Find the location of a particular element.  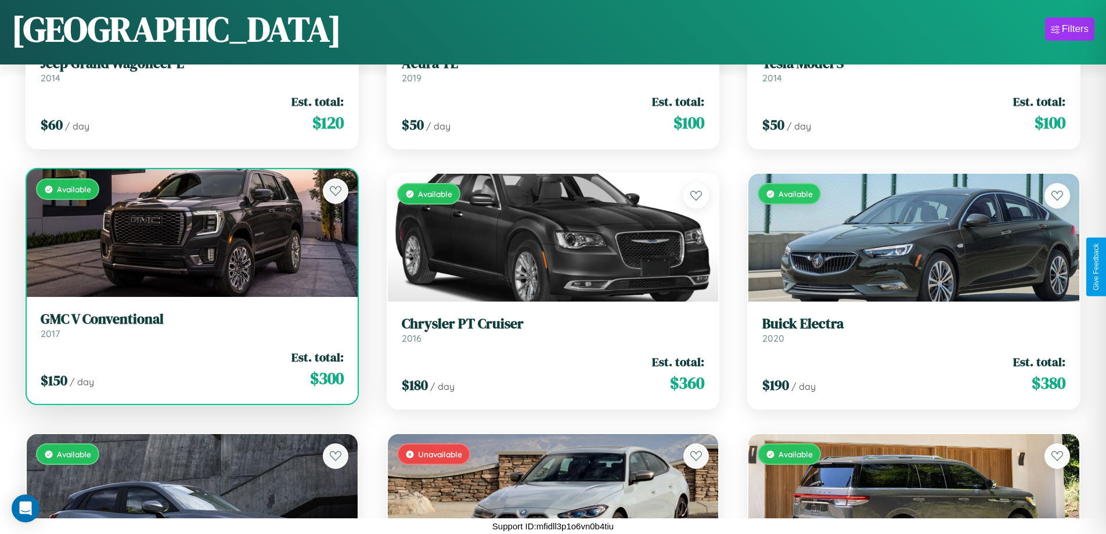

span: 2017 is located at coordinates (50, 333).